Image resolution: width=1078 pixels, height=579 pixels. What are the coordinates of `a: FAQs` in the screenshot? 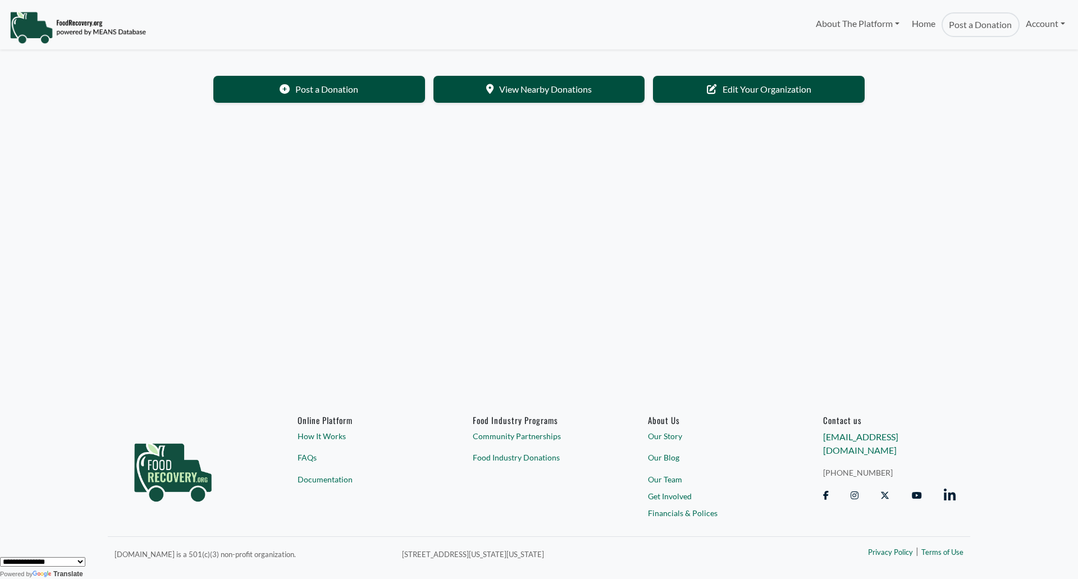 It's located at (364, 457).